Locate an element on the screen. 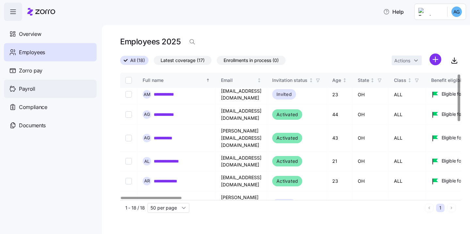  input: Select all records is located at coordinates (129, 80).